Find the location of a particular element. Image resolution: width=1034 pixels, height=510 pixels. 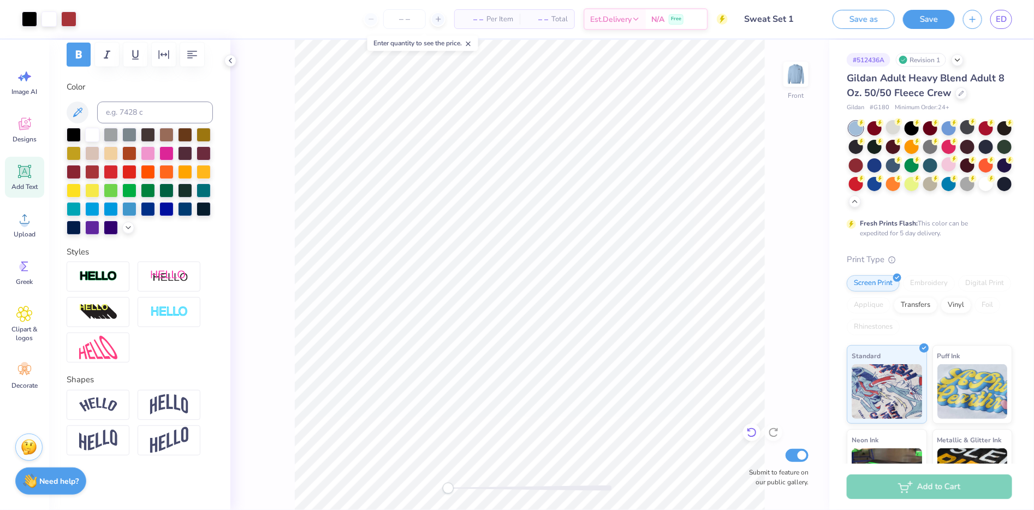

div: # 512436A is located at coordinates (869, 60).